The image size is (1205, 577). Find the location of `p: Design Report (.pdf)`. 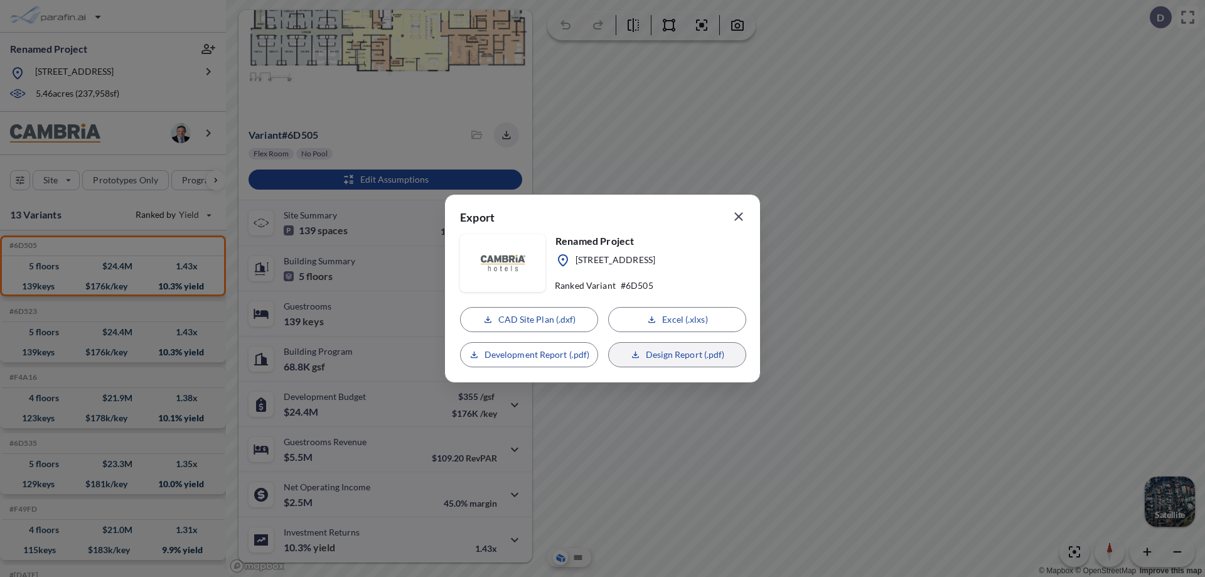

p: Design Report (.pdf) is located at coordinates (685, 355).